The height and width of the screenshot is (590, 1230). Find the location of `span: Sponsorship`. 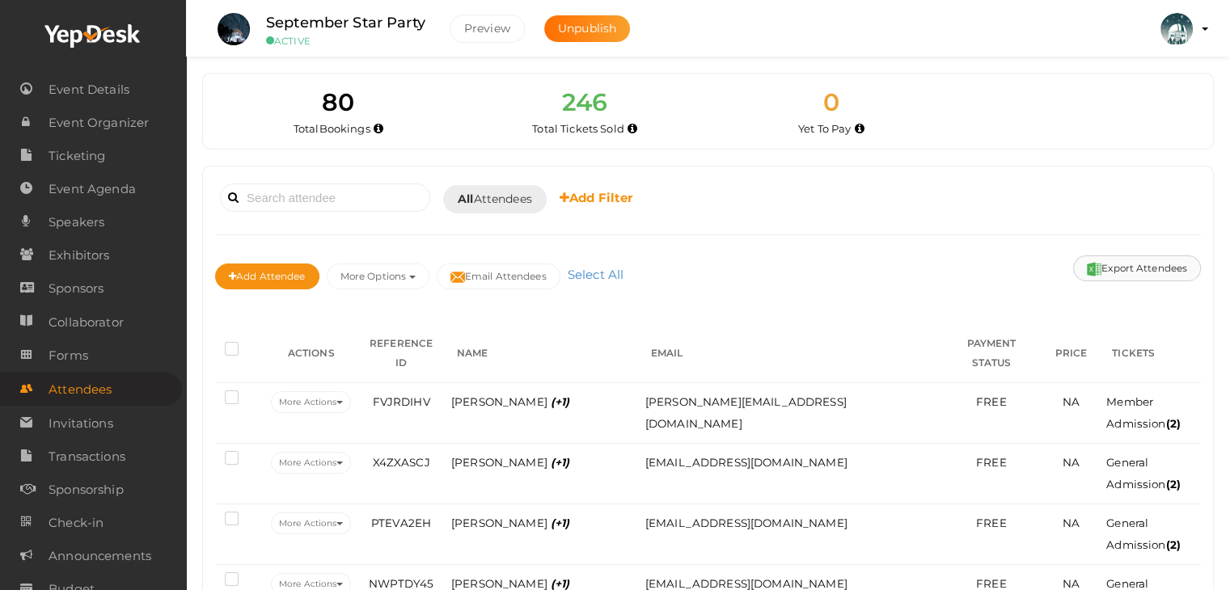

span: Sponsorship is located at coordinates (86, 490).